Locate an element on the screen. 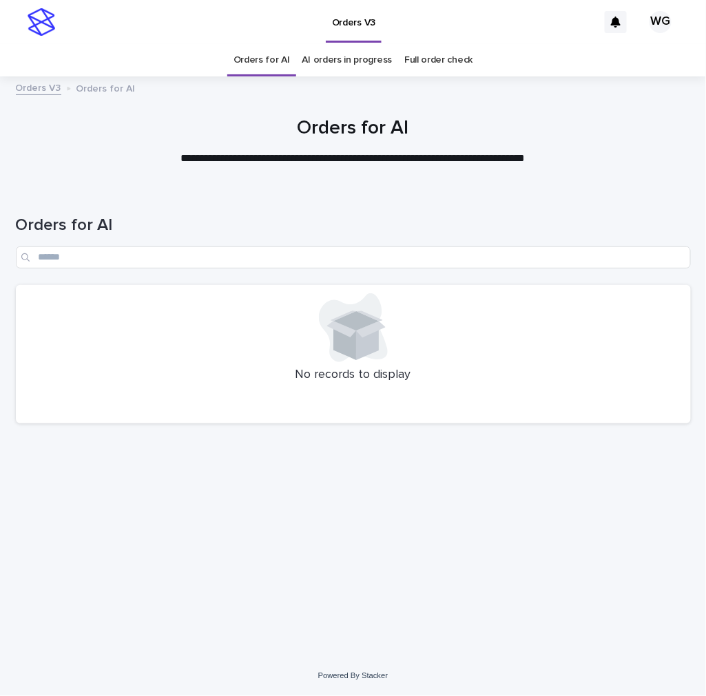  p: No records to display is located at coordinates (353, 375).